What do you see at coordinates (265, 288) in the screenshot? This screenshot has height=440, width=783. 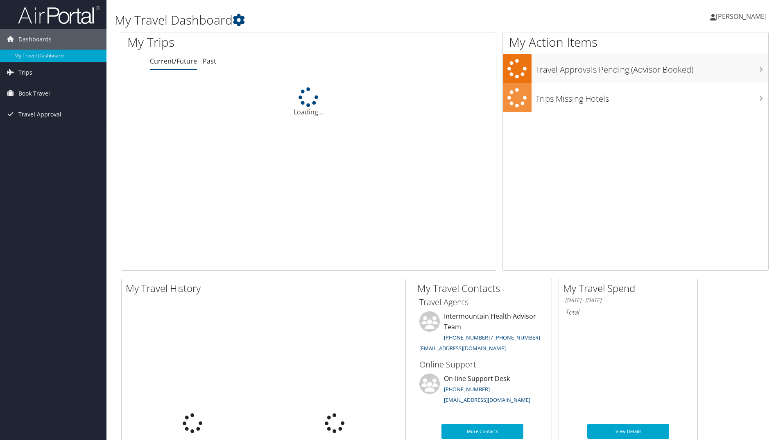 I see `h2: My Travel History` at bounding box center [265, 288].